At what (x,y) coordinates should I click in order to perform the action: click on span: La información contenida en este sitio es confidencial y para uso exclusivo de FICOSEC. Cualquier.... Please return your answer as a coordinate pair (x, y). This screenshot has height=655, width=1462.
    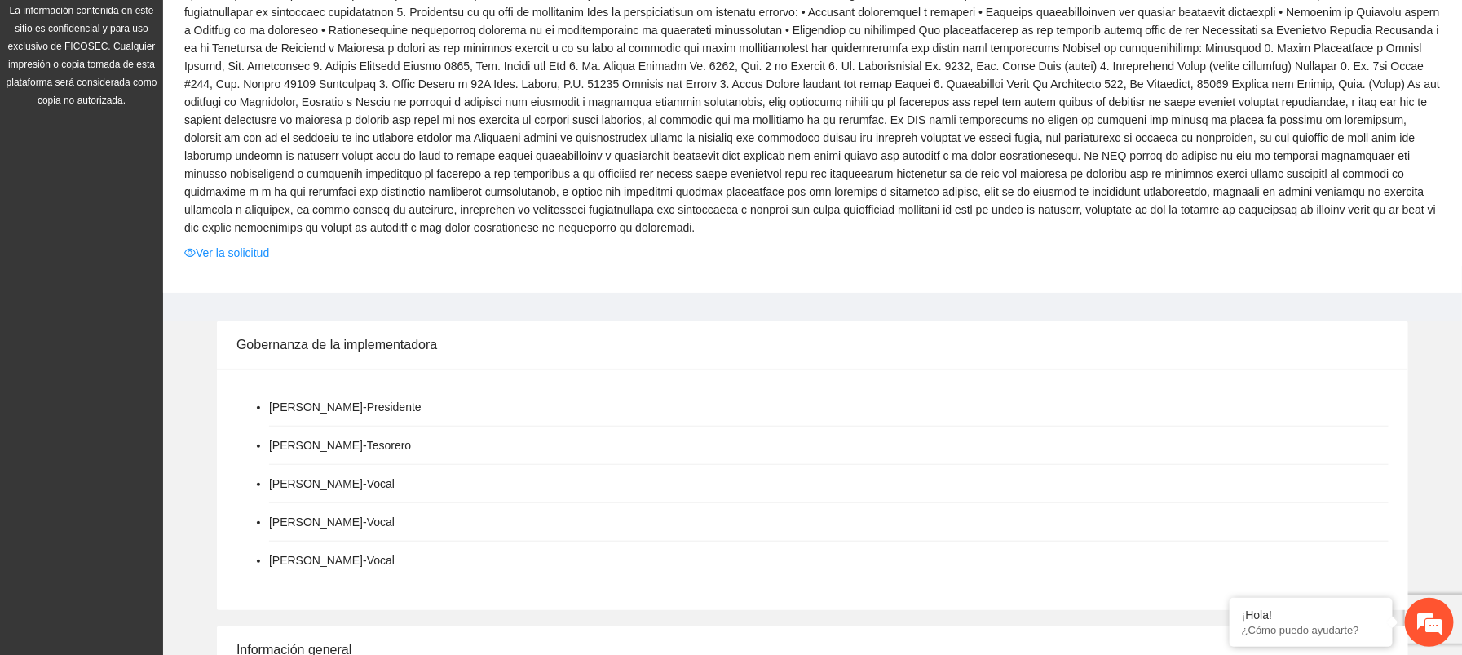
    Looking at the image, I should click on (82, 55).